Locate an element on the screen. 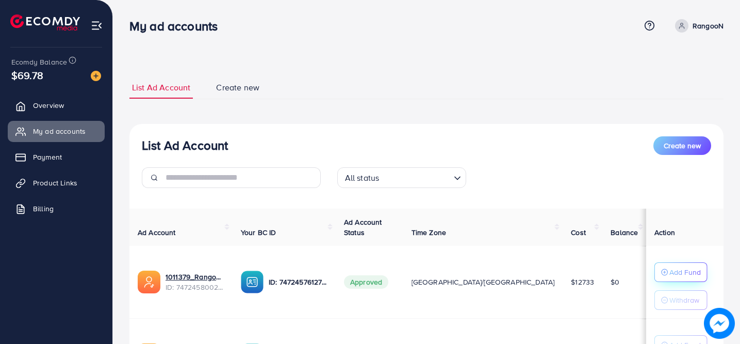 The width and height of the screenshot is (740, 344). img: ic-ba-acc.ded83a64.svg is located at coordinates (252, 282).